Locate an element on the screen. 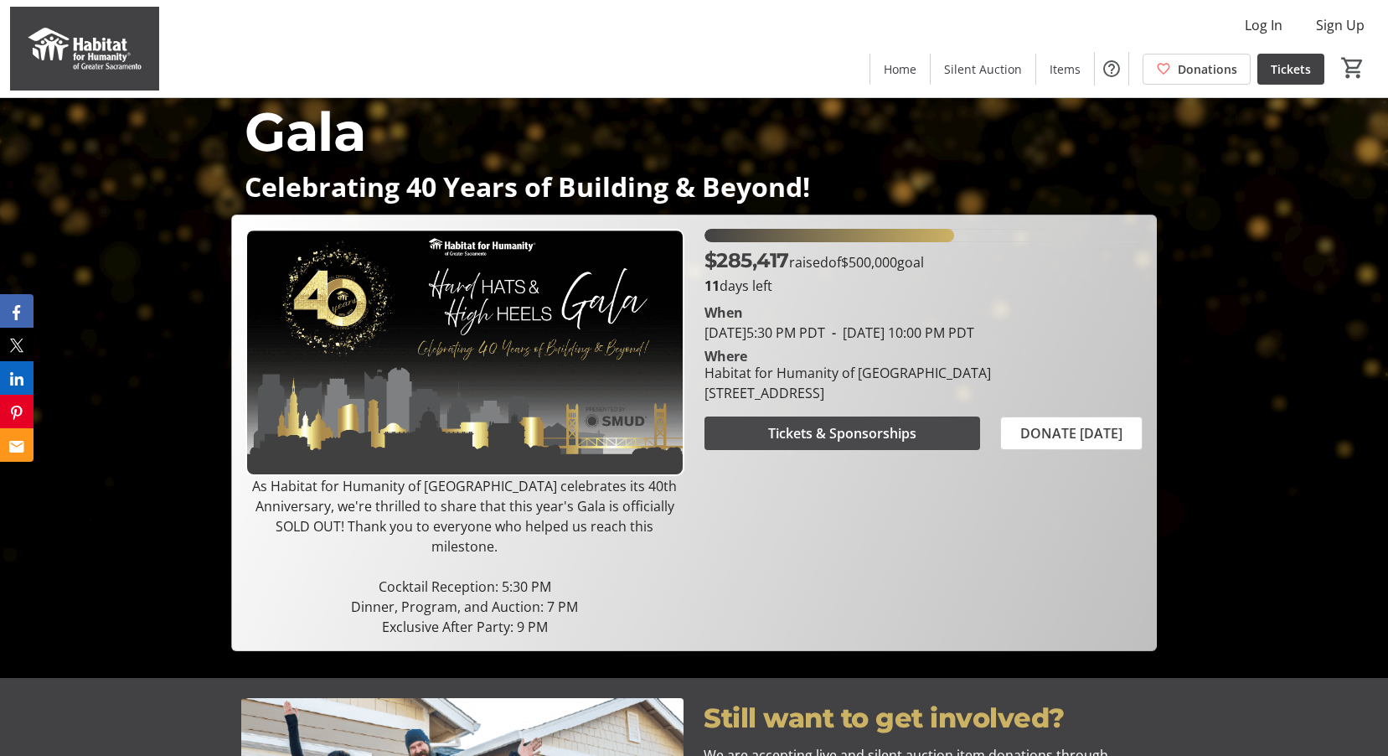 This screenshot has width=1388, height=756. span: Tickets & Sponsorships is located at coordinates (842, 433).